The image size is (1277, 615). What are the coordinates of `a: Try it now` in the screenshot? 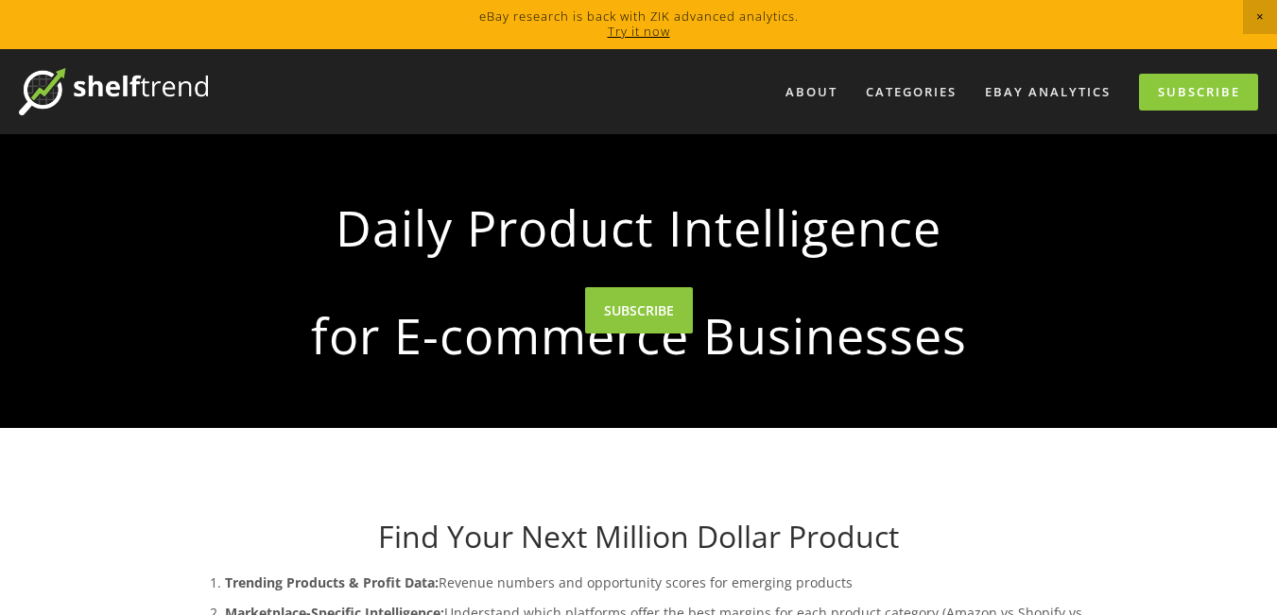 It's located at (639, 31).